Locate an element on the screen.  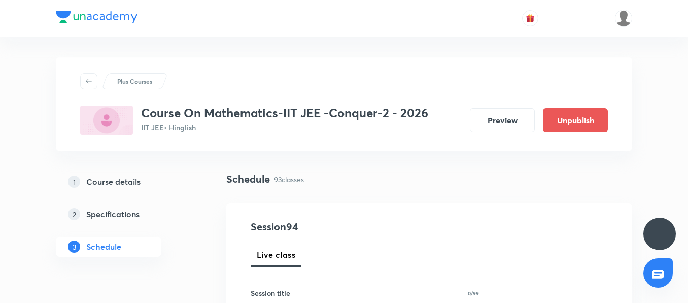
h4: Session 94 is located at coordinates (343, 227).